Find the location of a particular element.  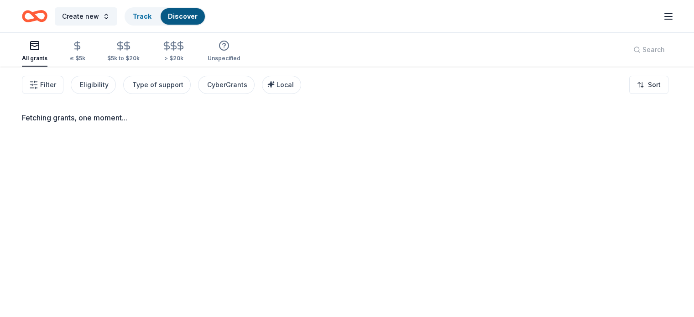

button: All grants is located at coordinates (35, 52).